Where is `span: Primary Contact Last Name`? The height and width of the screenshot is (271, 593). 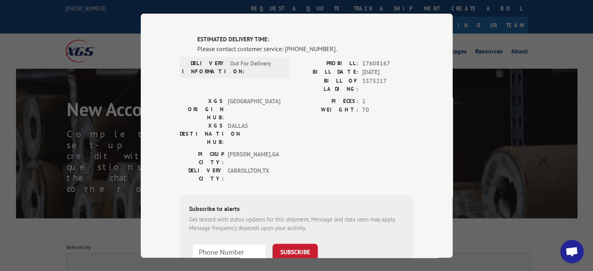 span: Primary Contact Last Name is located at coordinates (263, 129).